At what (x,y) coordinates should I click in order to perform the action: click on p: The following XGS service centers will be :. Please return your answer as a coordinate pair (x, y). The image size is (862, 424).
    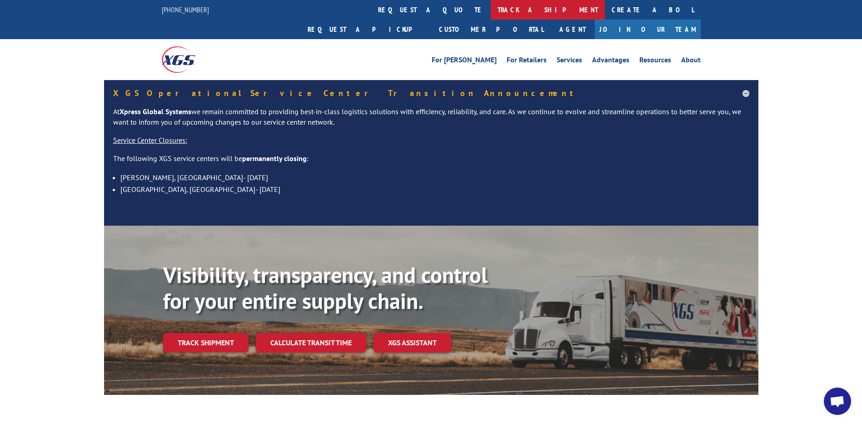
    Looking at the image, I should click on (431, 162).